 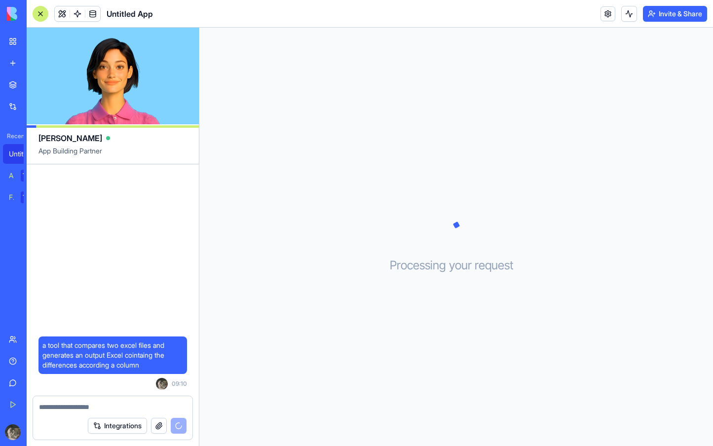 What do you see at coordinates (13, 136) in the screenshot?
I see `span: Recent` at bounding box center [13, 136].